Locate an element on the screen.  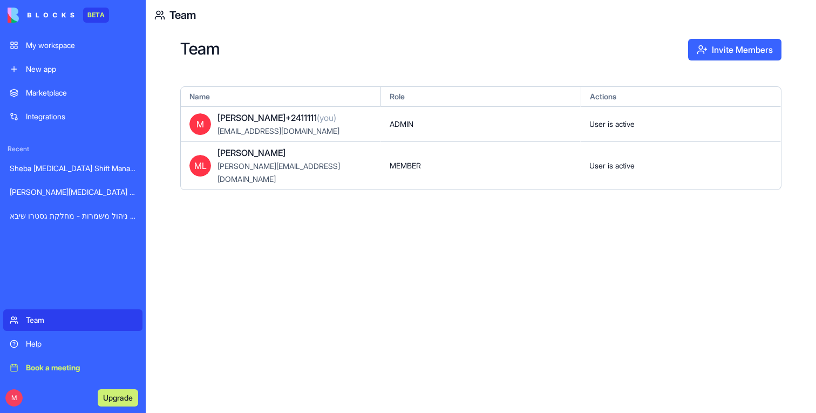
button: Upgrade is located at coordinates (118, 398).